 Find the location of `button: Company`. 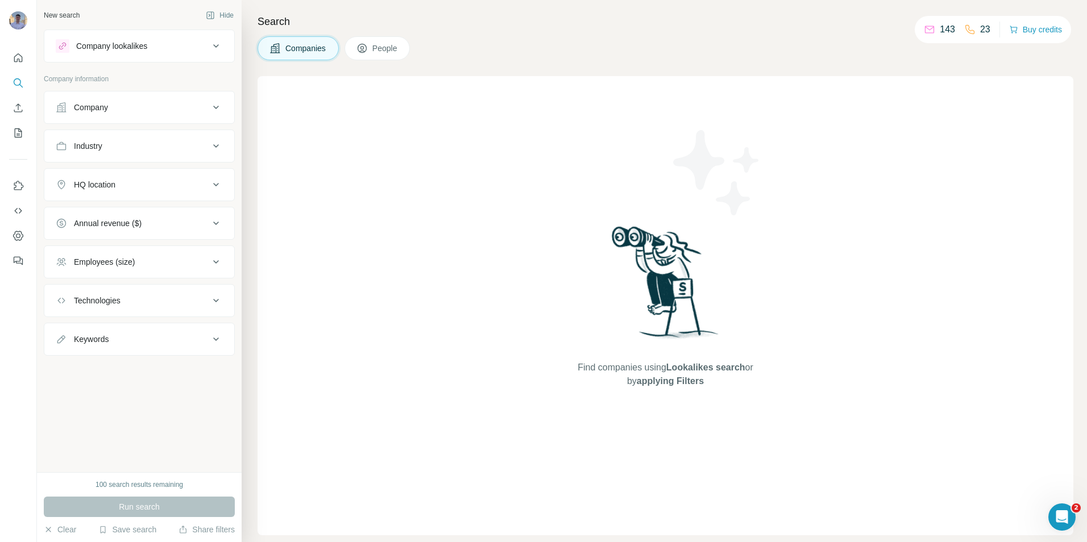

button: Company is located at coordinates (139, 107).